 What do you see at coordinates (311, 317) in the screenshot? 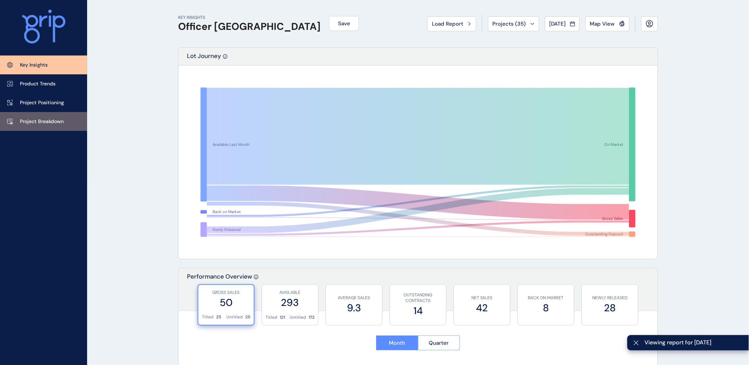
I see `p: 172` at bounding box center [311, 317].